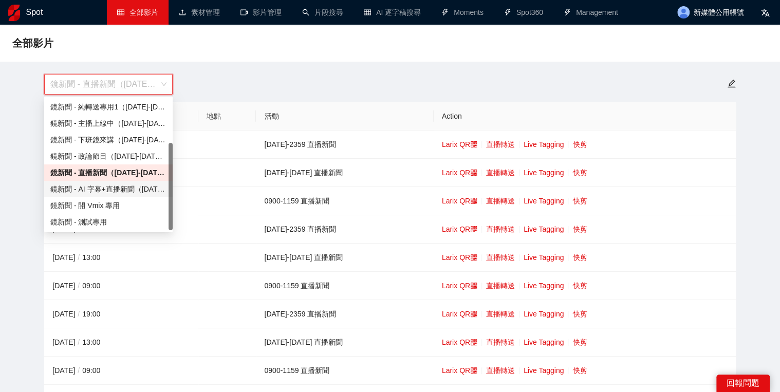 The width and height of the screenshot is (780, 392). Describe the element at coordinates (524, 12) in the screenshot. I see `a: thunderboltSpot360` at that location.